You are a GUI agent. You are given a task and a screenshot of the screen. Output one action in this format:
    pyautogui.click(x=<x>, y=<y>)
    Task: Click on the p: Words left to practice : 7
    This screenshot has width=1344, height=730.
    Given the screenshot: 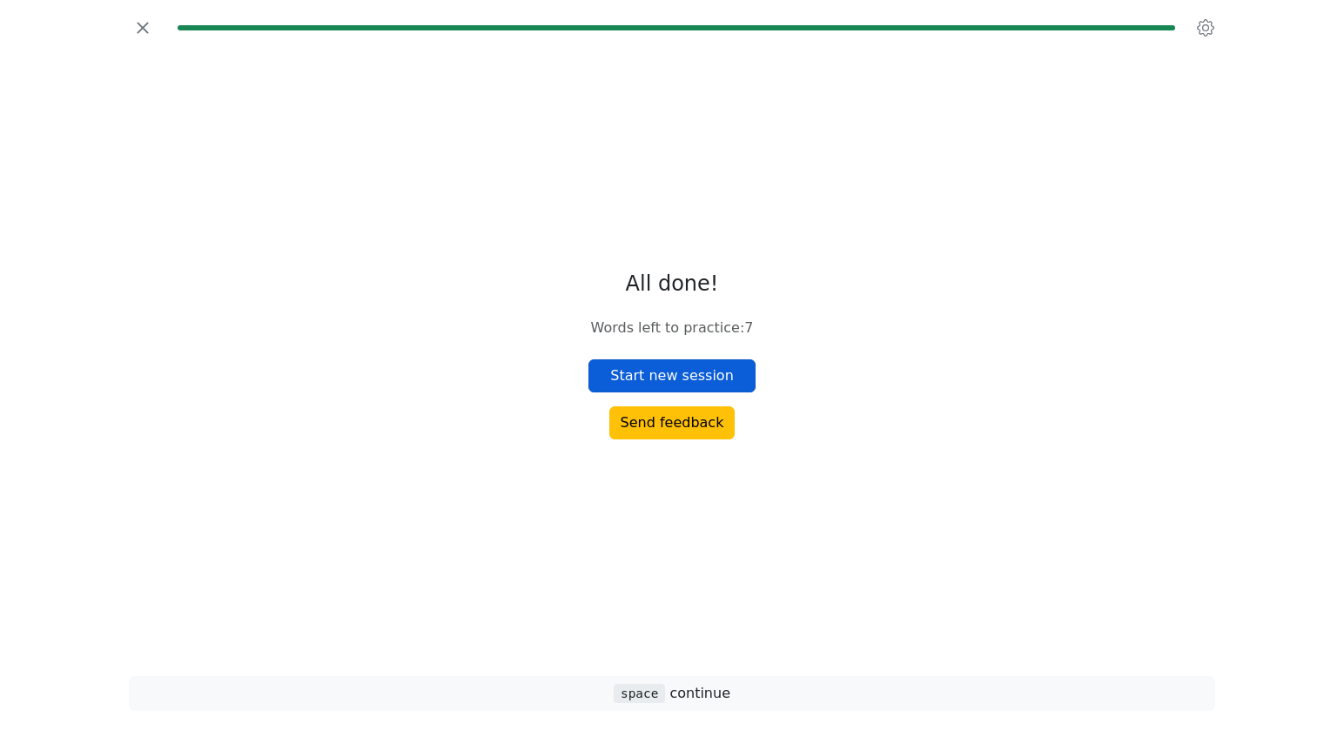 What is the action you would take?
    pyautogui.click(x=672, y=328)
    